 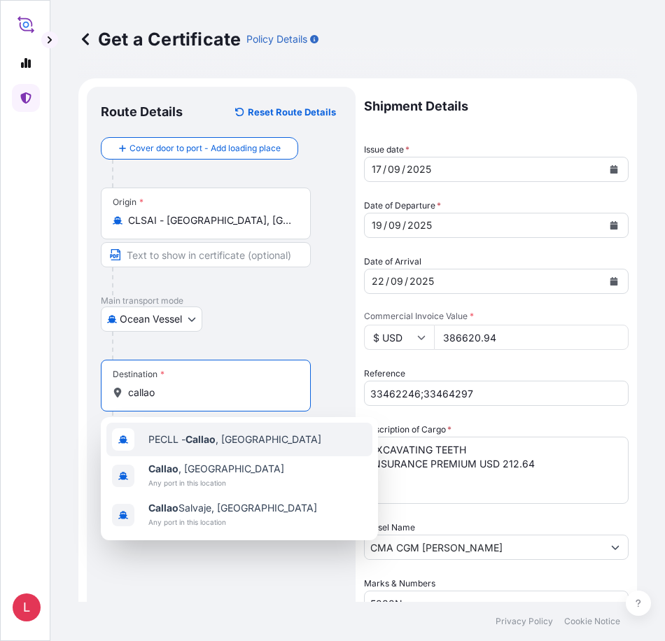 What do you see at coordinates (292, 112) in the screenshot?
I see `p: Reset Route Details` at bounding box center [292, 112].